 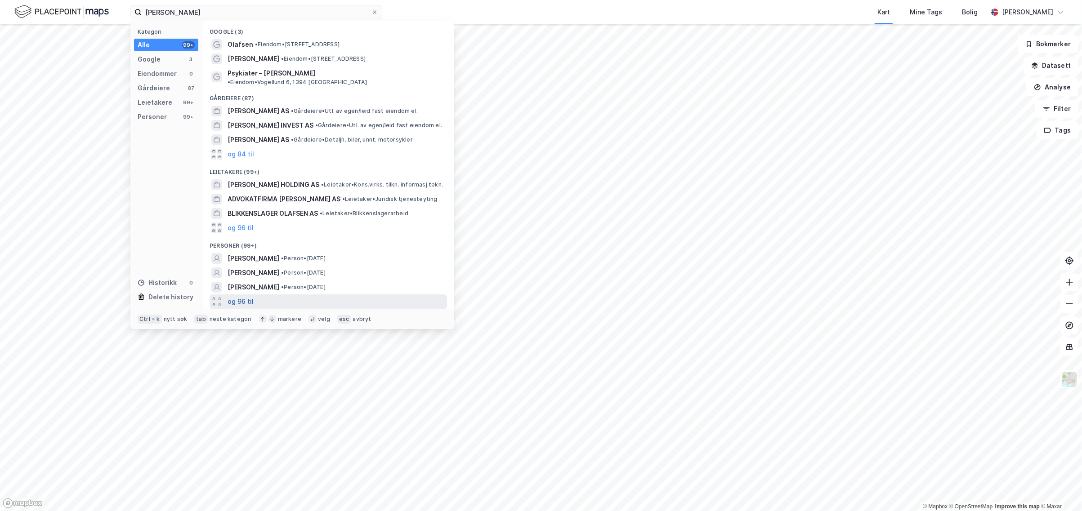 I want to click on button: Datasett, so click(x=1051, y=66).